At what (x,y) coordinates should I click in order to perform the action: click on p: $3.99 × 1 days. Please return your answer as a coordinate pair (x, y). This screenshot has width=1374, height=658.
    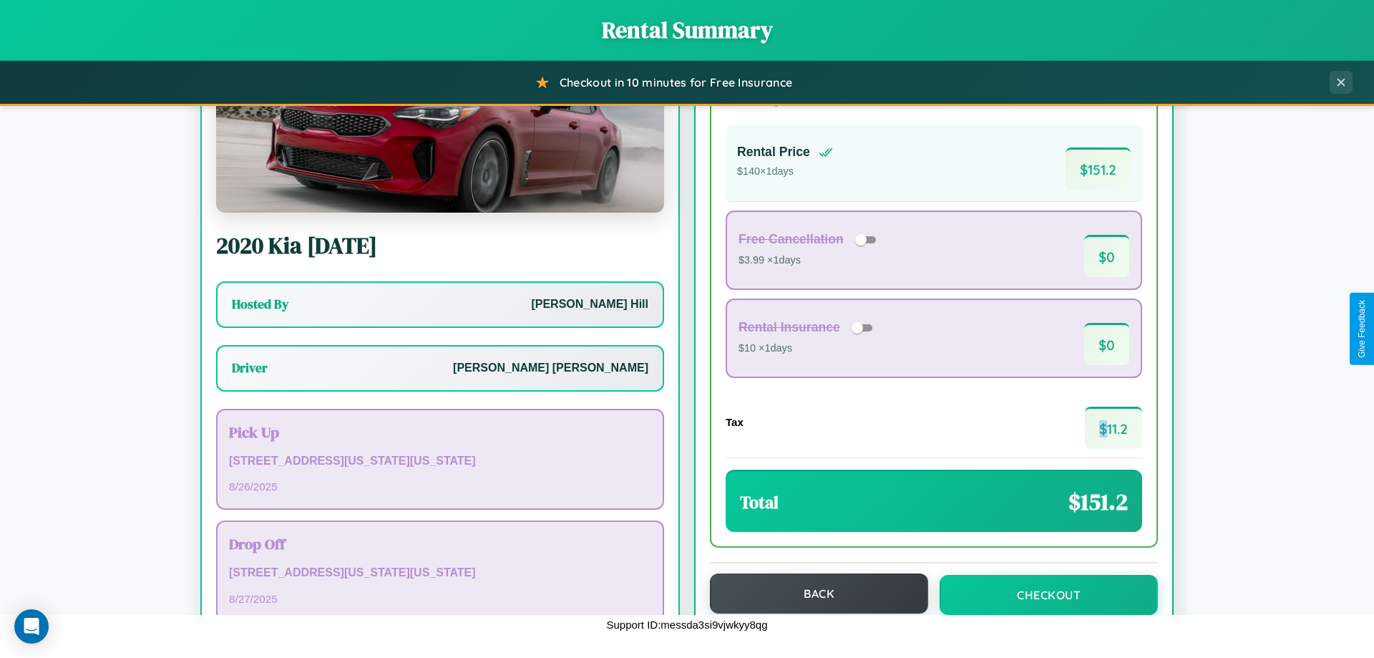
    Looking at the image, I should click on (809, 260).